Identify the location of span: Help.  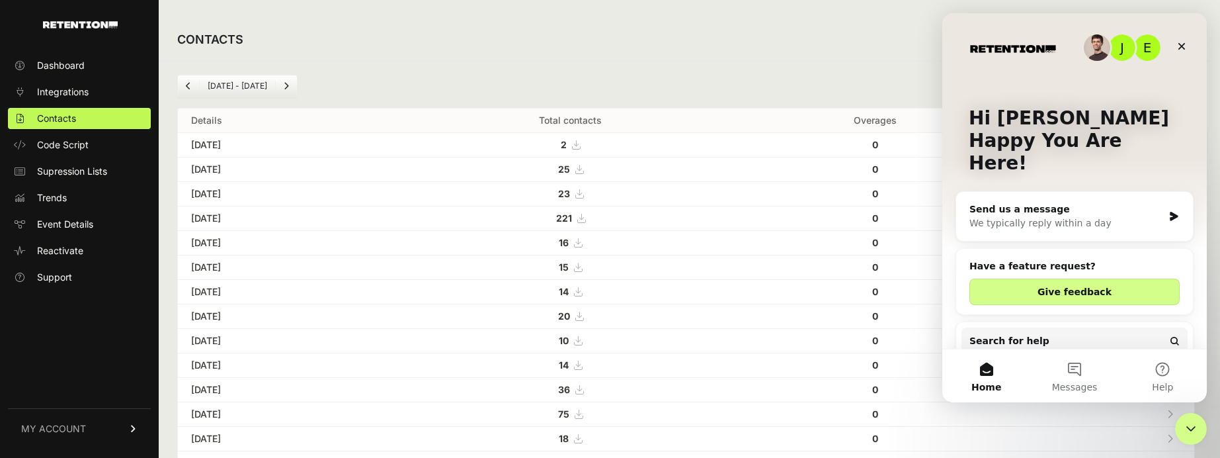
(220, 374).